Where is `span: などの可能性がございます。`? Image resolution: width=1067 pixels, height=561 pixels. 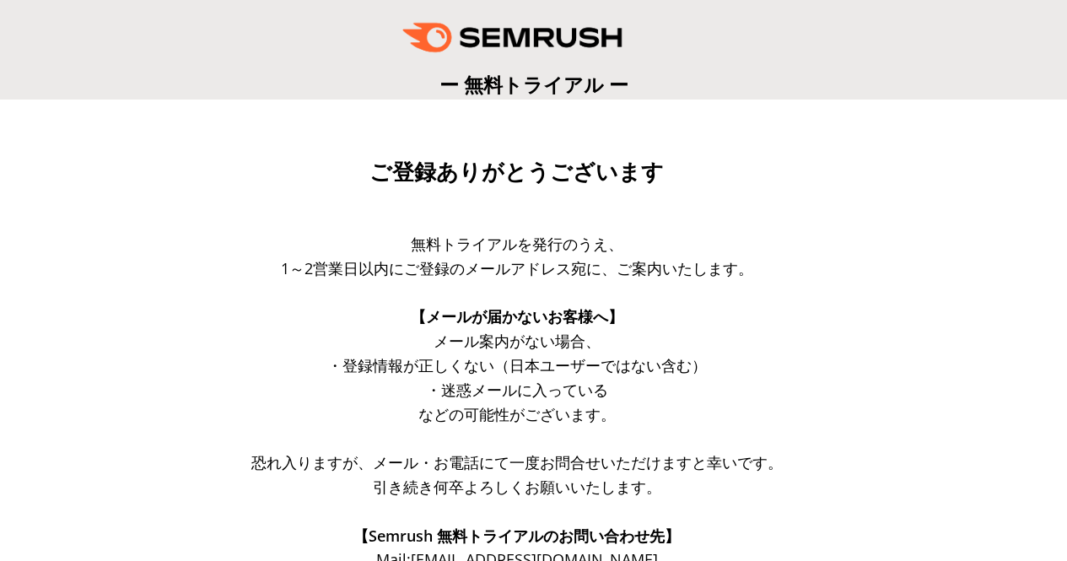 span: などの可能性がございます。 is located at coordinates (517, 414).